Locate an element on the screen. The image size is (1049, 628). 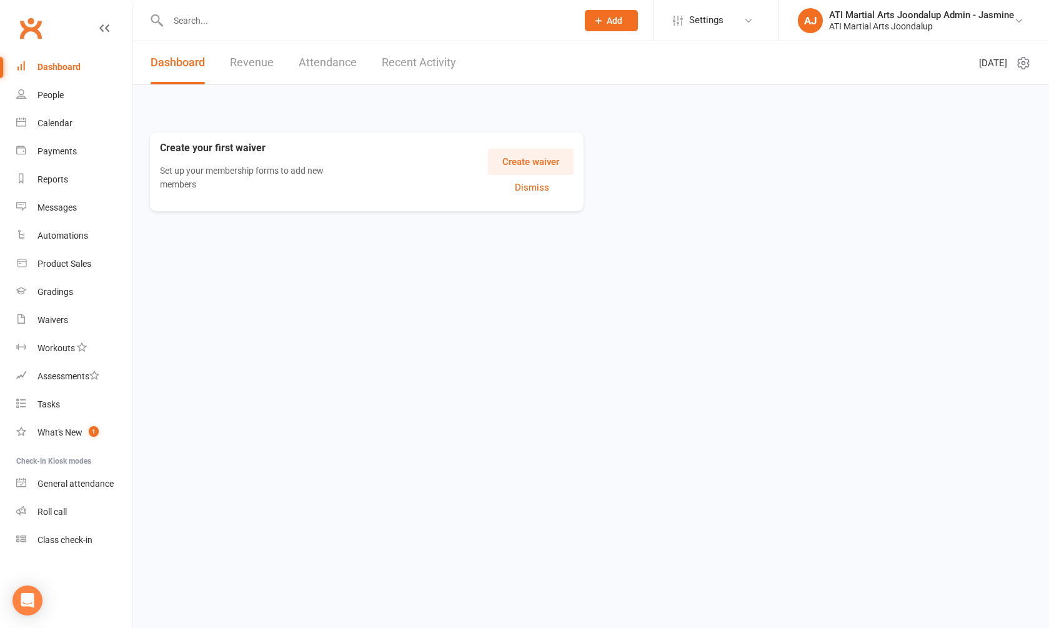
a: Workouts is located at coordinates (74, 348).